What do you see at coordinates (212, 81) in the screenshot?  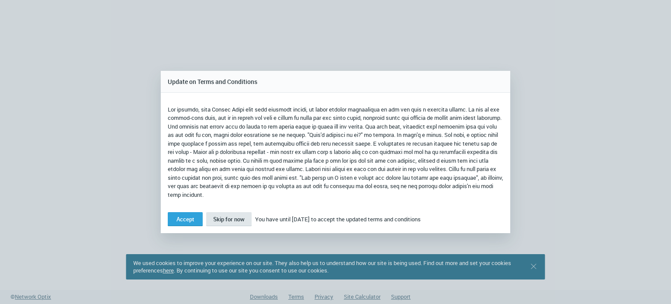 I see `span: Update on Terms and Conditions` at bounding box center [212, 81].